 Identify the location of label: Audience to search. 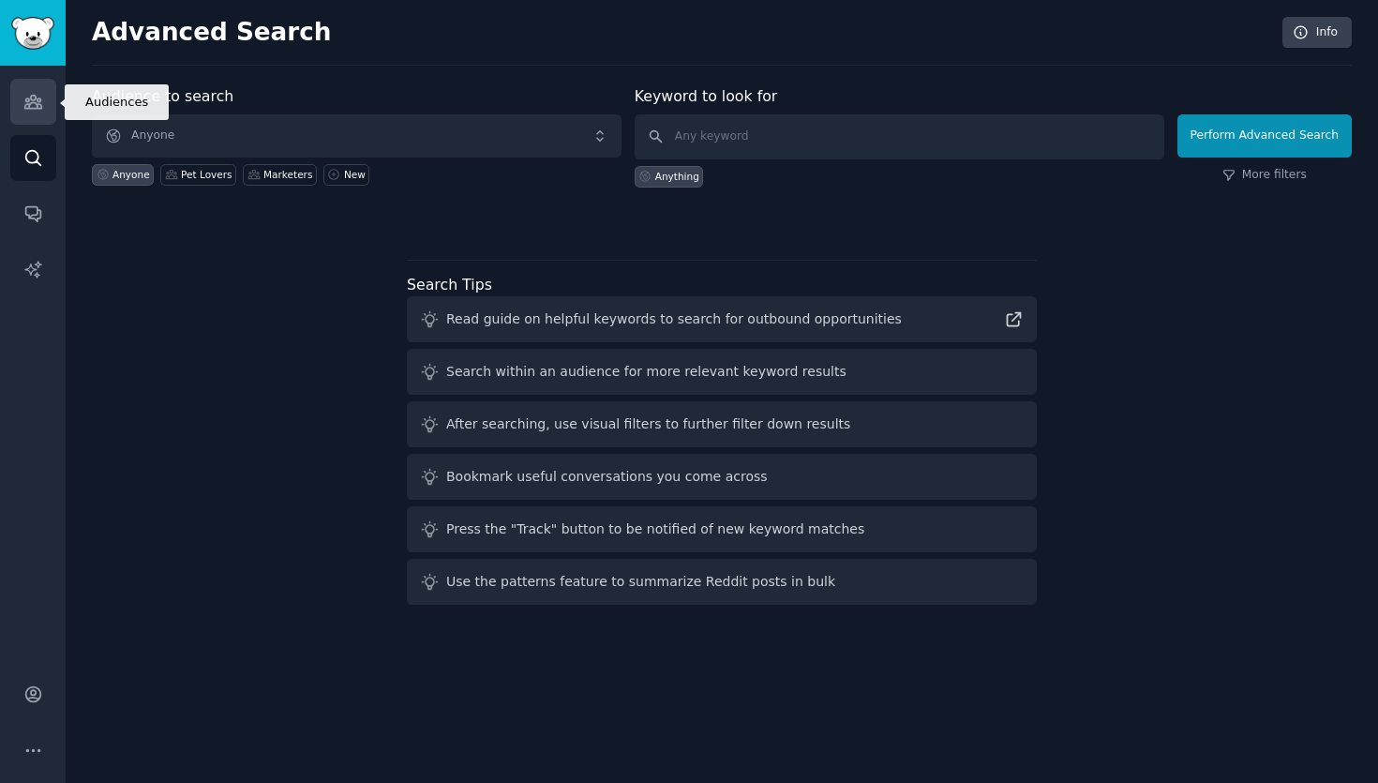
(162, 96).